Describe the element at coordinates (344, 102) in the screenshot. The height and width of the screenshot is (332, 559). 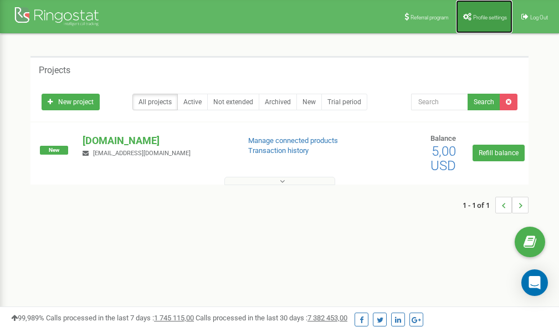
I see `a: Trial period` at that location.